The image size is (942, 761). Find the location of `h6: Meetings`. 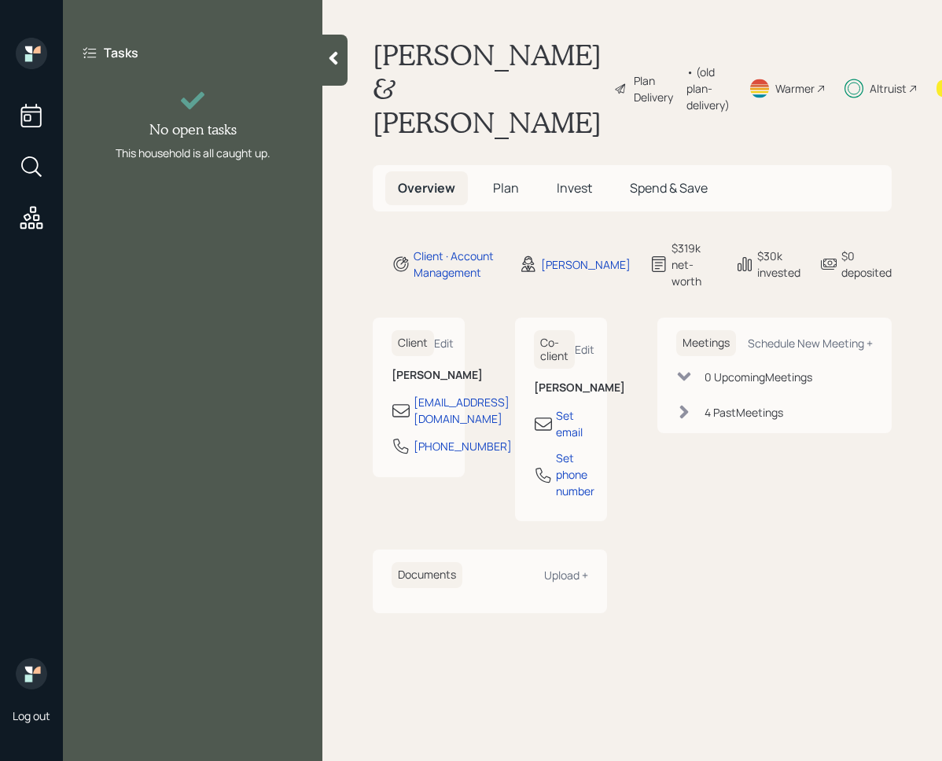

h6: Meetings is located at coordinates (706, 343).